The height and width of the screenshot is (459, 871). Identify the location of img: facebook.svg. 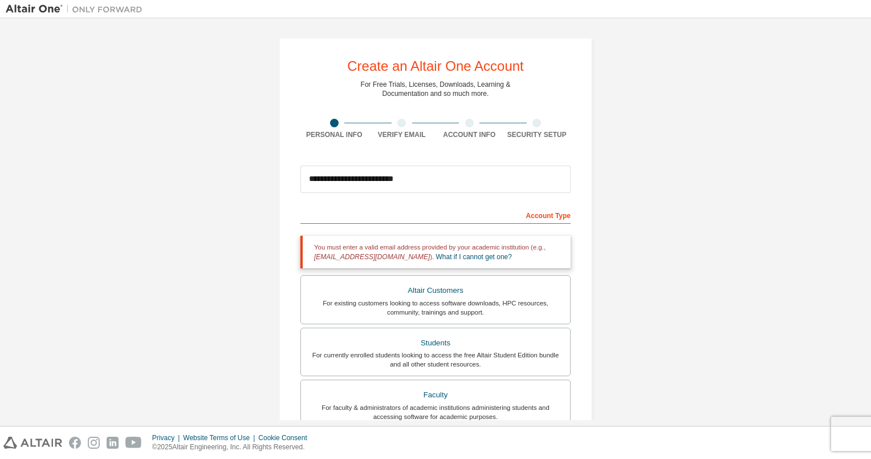
(75, 442).